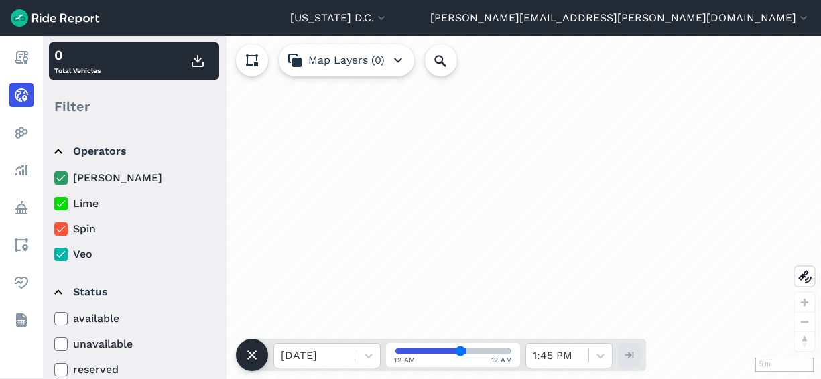 This screenshot has height=379, width=821. What do you see at coordinates (135, 255) in the screenshot?
I see `label: Veo` at bounding box center [135, 255].